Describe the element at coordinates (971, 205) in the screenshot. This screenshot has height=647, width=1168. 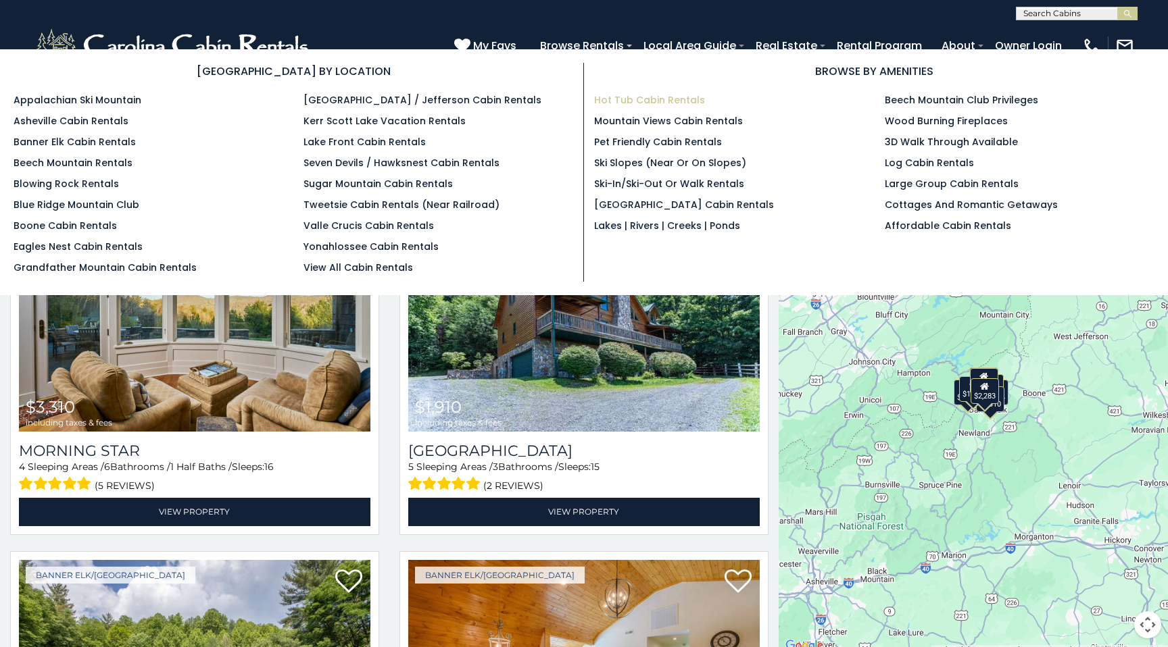
I see `a: Cottages and Romantic Getaways` at that location.